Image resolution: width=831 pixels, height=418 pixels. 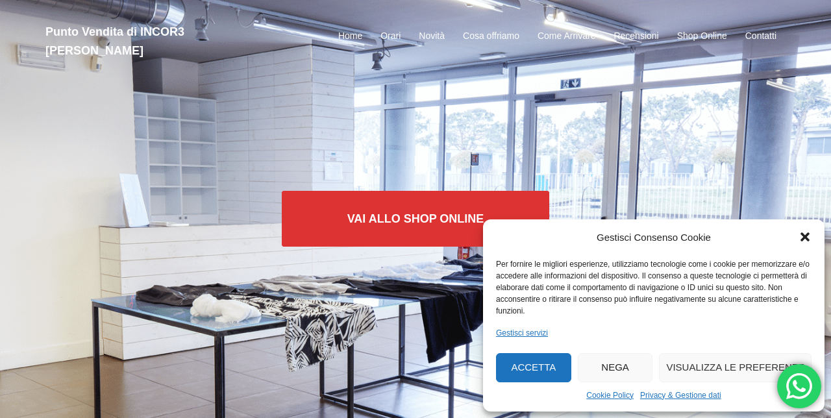 What do you see at coordinates (635, 36) in the screenshot?
I see `a: Recensioni` at bounding box center [635, 36].